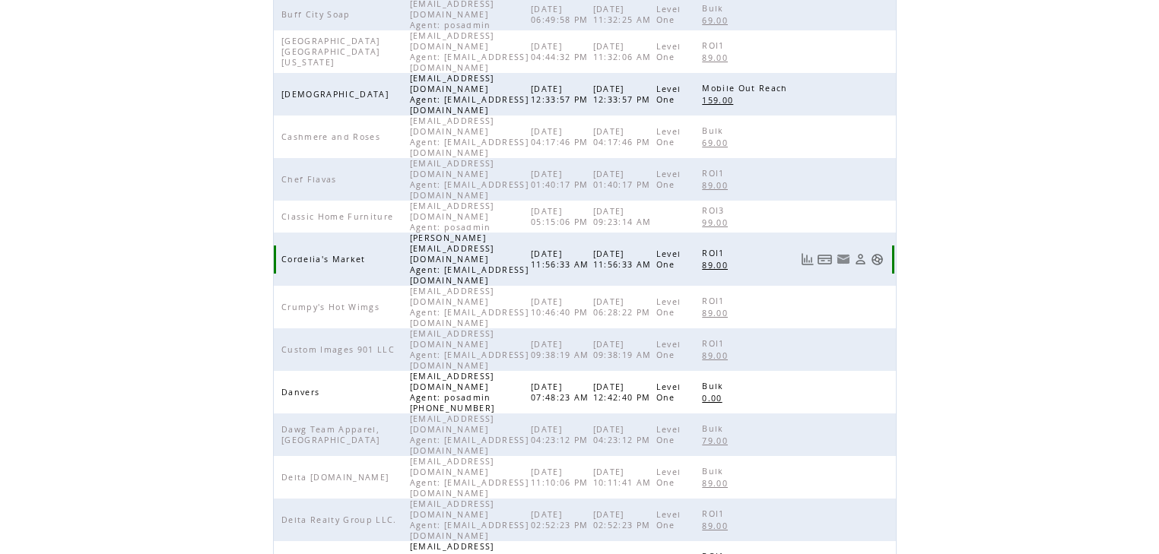 This screenshot has width=1159, height=554. I want to click on span: Cashmere and Roses, so click(332, 137).